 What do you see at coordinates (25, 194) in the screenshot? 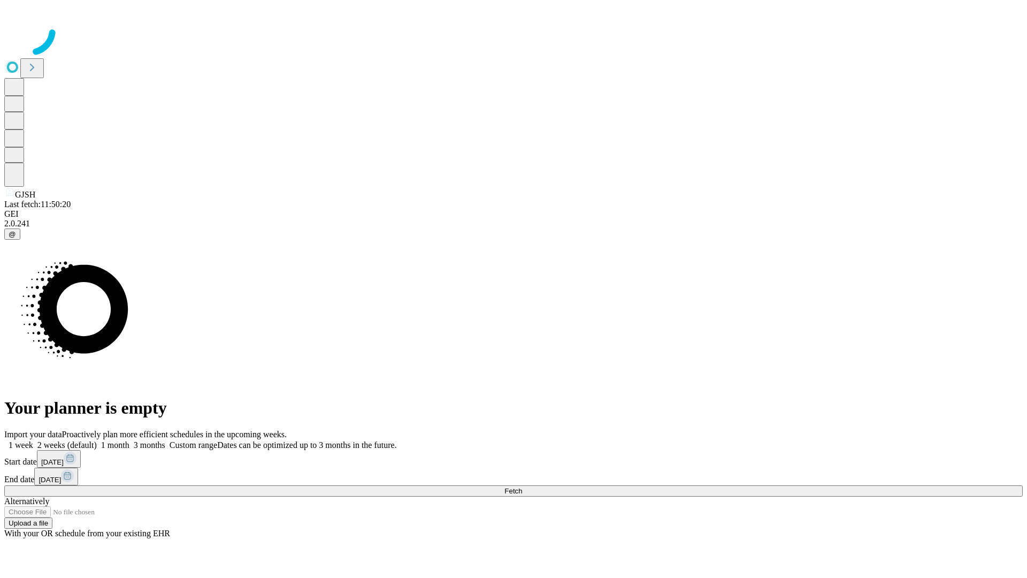
I see `span: GJSH` at bounding box center [25, 194].